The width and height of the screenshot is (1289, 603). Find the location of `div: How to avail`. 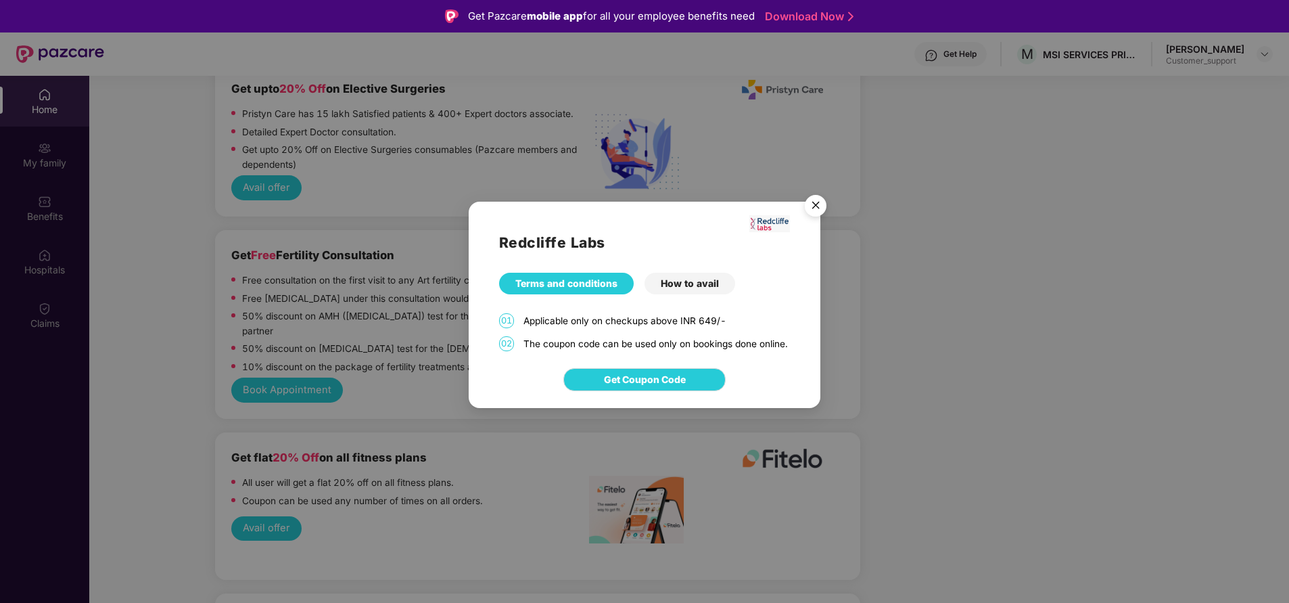

div: How to avail is located at coordinates (690, 283).